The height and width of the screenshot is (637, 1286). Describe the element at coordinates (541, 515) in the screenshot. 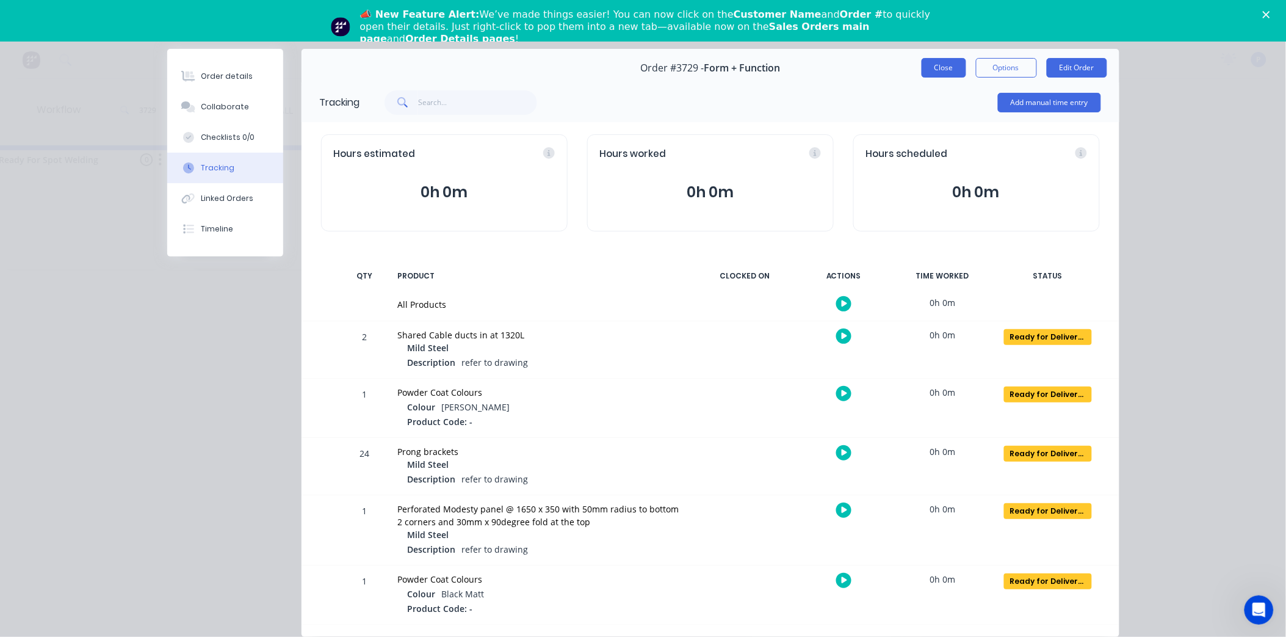

I see `div: Perforated Modesty panel @ 1650 x 350 with 50mm radius to bottom 2 corners and 30mm x 90degree fo...` at that location.